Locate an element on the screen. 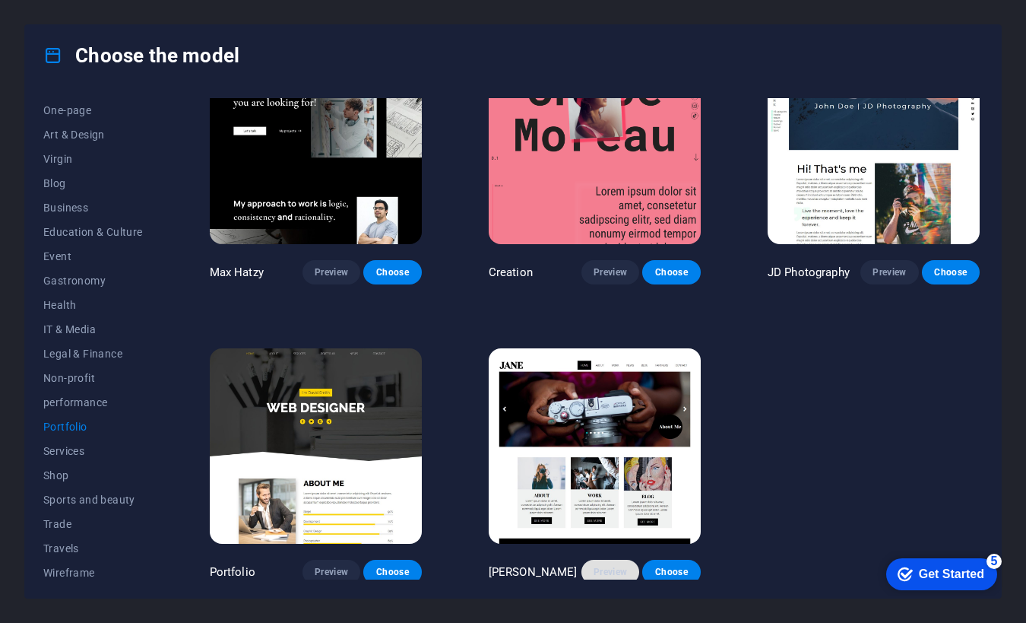  font: Non-profit is located at coordinates (69, 378).